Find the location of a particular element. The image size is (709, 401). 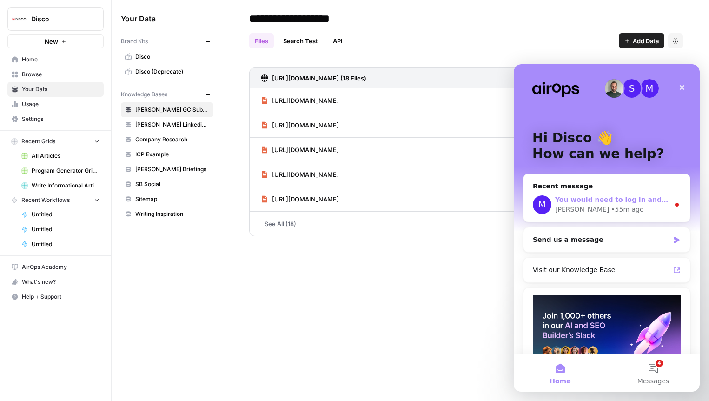

a: Files is located at coordinates (261, 41).